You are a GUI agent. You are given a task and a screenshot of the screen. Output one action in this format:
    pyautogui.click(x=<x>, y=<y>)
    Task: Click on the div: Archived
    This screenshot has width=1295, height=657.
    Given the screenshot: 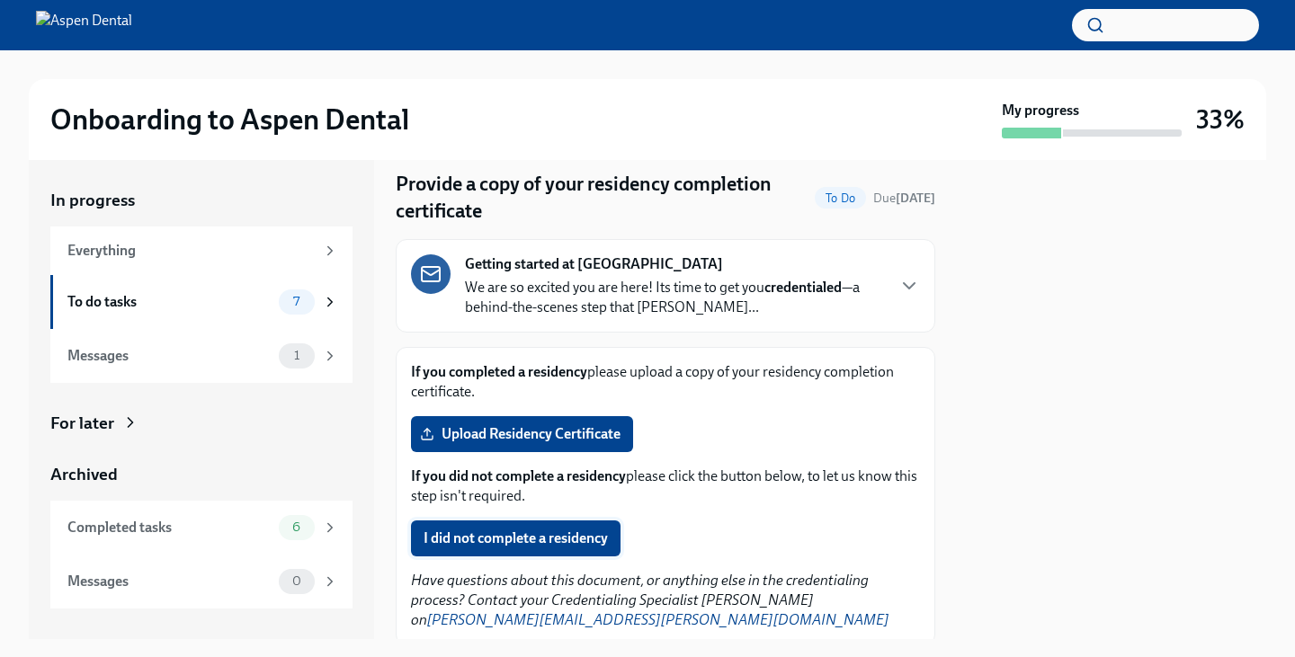 What is the action you would take?
    pyautogui.click(x=201, y=475)
    